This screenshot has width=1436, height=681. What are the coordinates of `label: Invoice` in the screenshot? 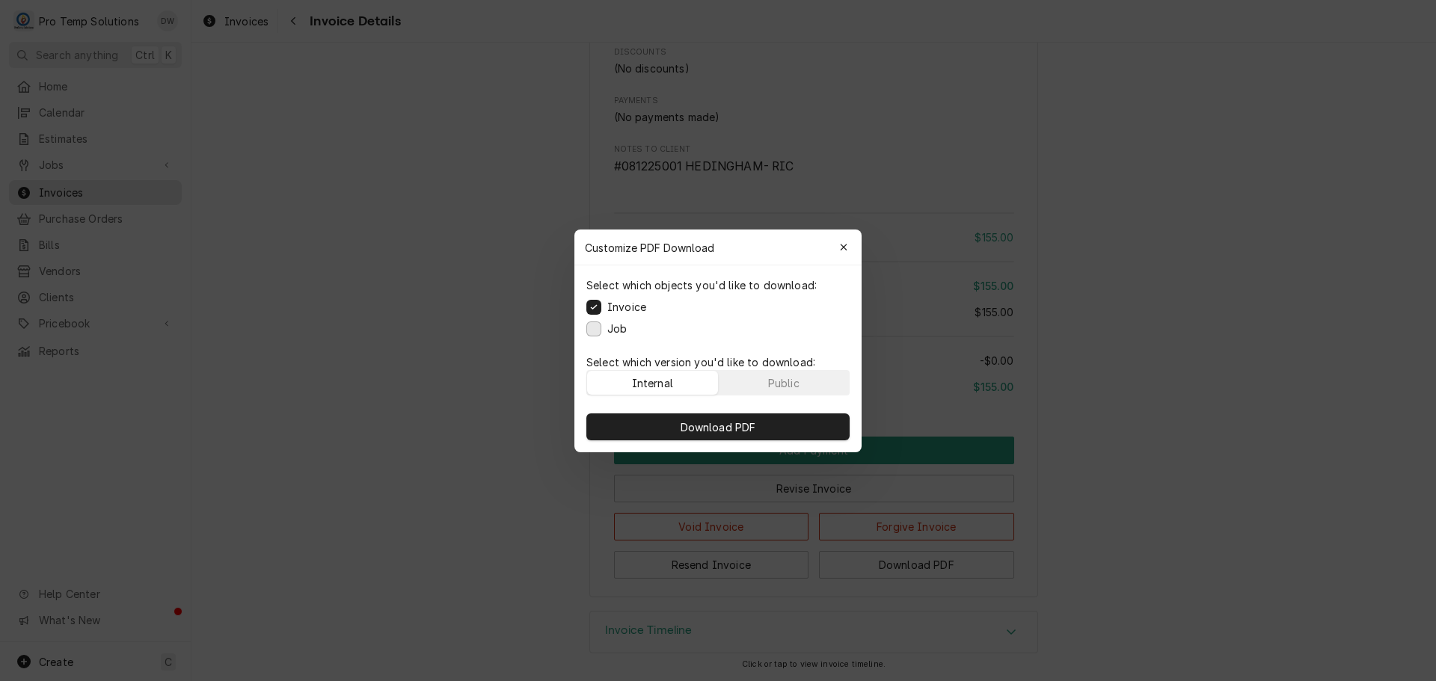 It's located at (627, 307).